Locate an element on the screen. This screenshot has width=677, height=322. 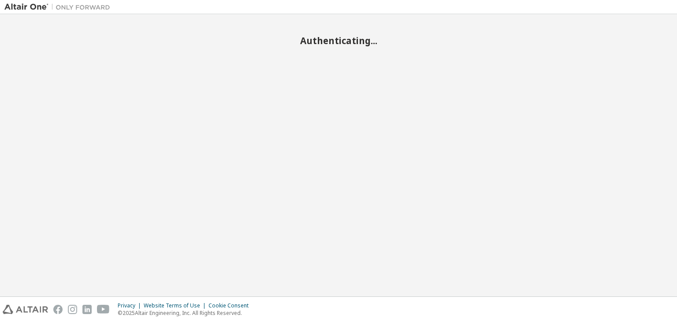
img: instagram.svg is located at coordinates (72, 309).